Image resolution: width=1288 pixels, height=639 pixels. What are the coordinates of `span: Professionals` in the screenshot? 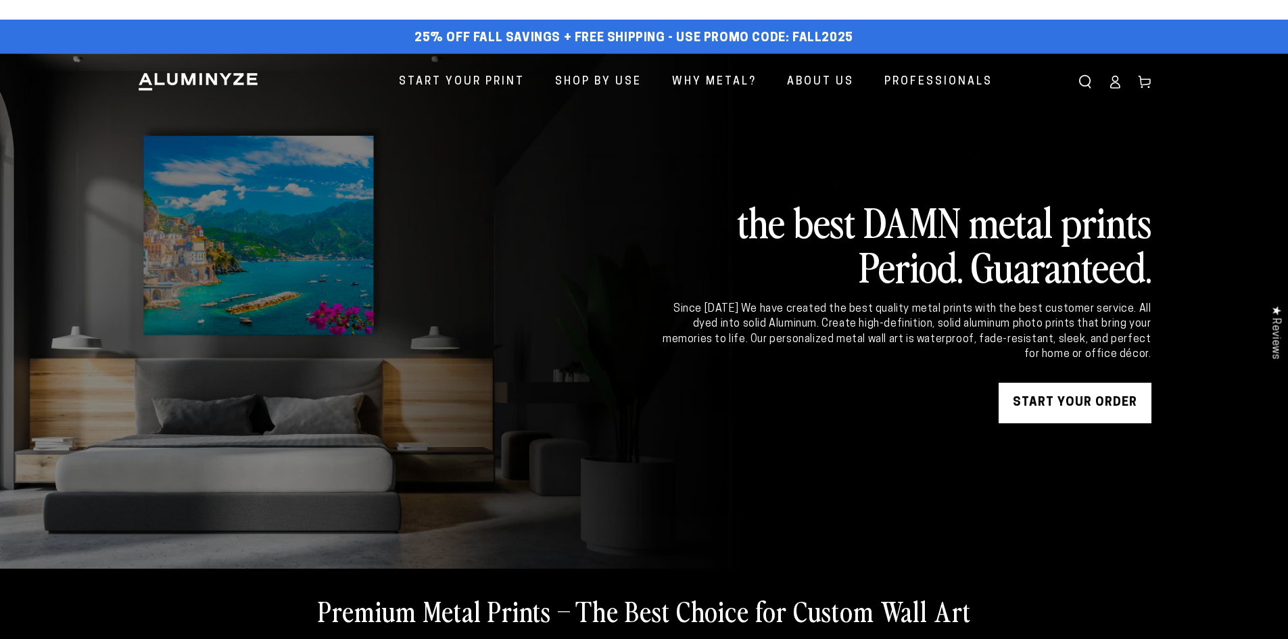 It's located at (938, 82).